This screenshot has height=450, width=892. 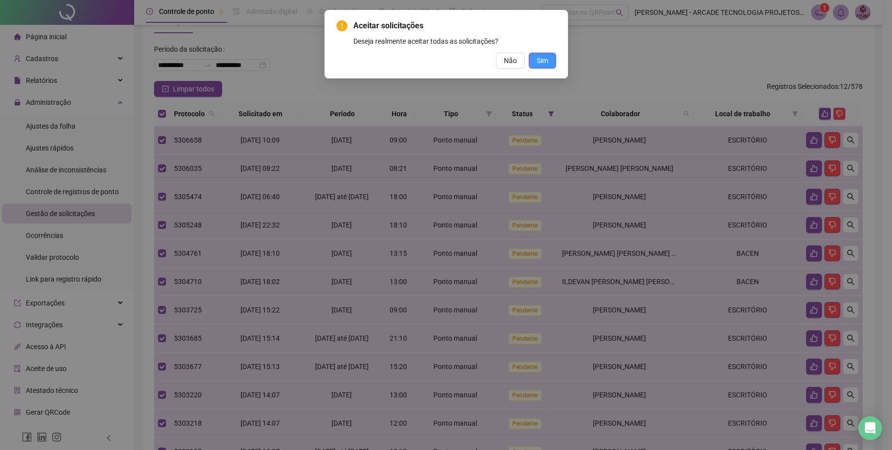 I want to click on span: exclamation-circle, so click(x=342, y=26).